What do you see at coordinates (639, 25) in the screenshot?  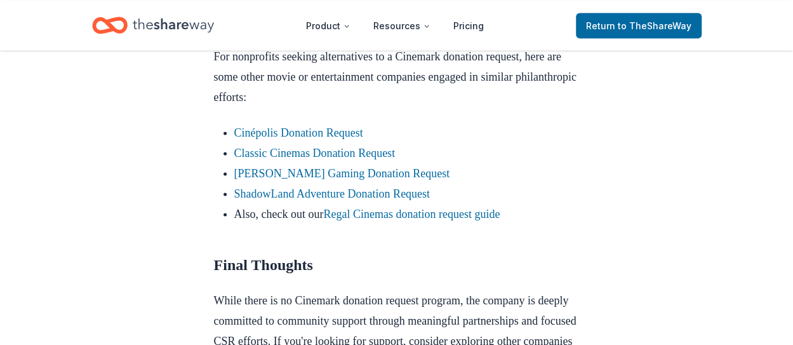 I see `a: Returnto TheShareWay` at bounding box center [639, 25].